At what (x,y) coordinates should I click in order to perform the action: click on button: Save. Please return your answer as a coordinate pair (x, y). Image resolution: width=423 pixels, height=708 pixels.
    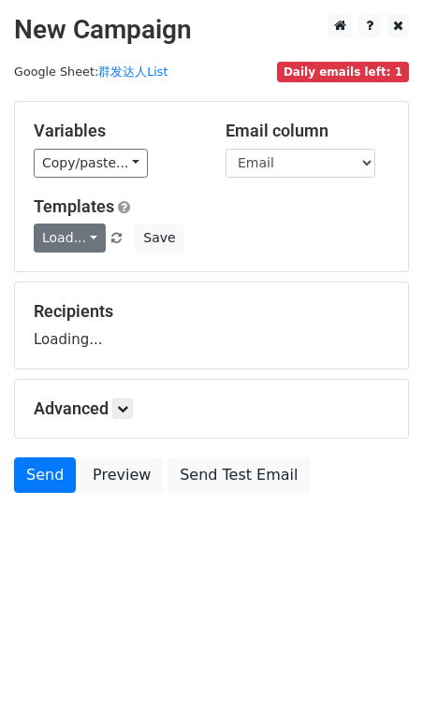
    Looking at the image, I should click on (159, 238).